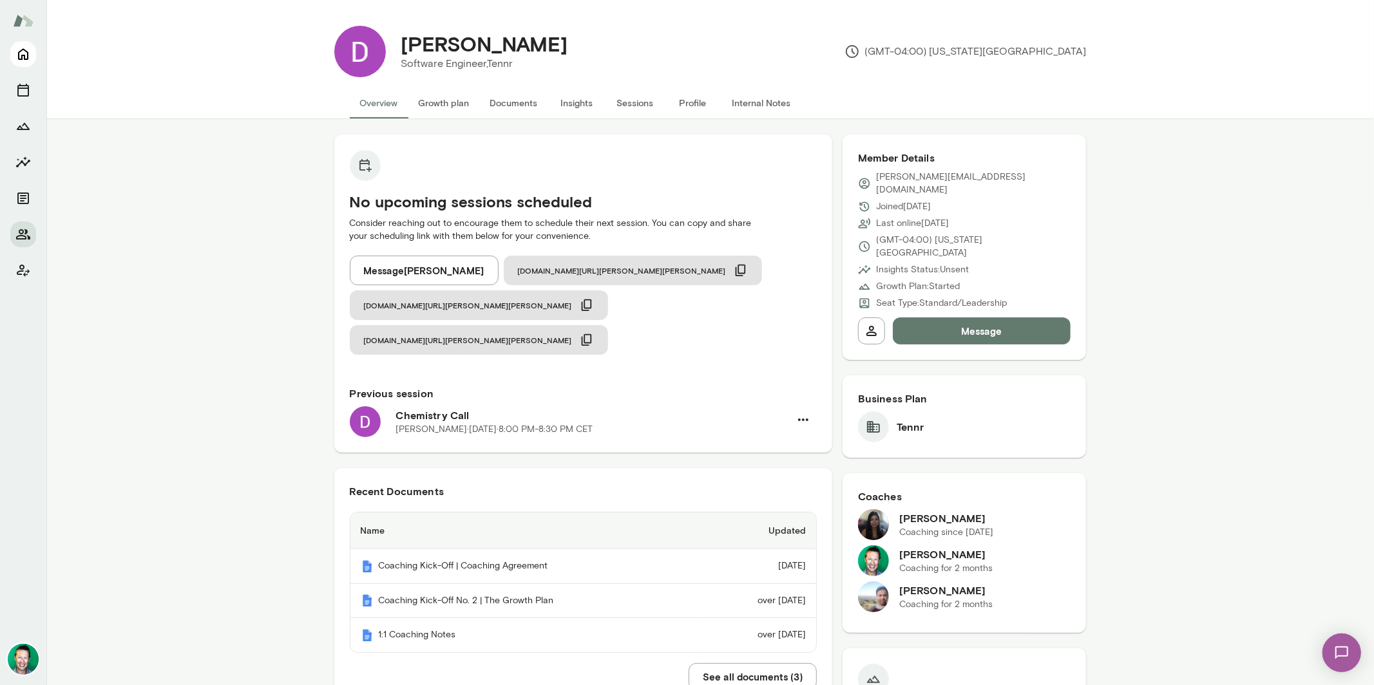  What do you see at coordinates (874, 597) in the screenshot?
I see `img: Vipin Hegde` at bounding box center [874, 597].